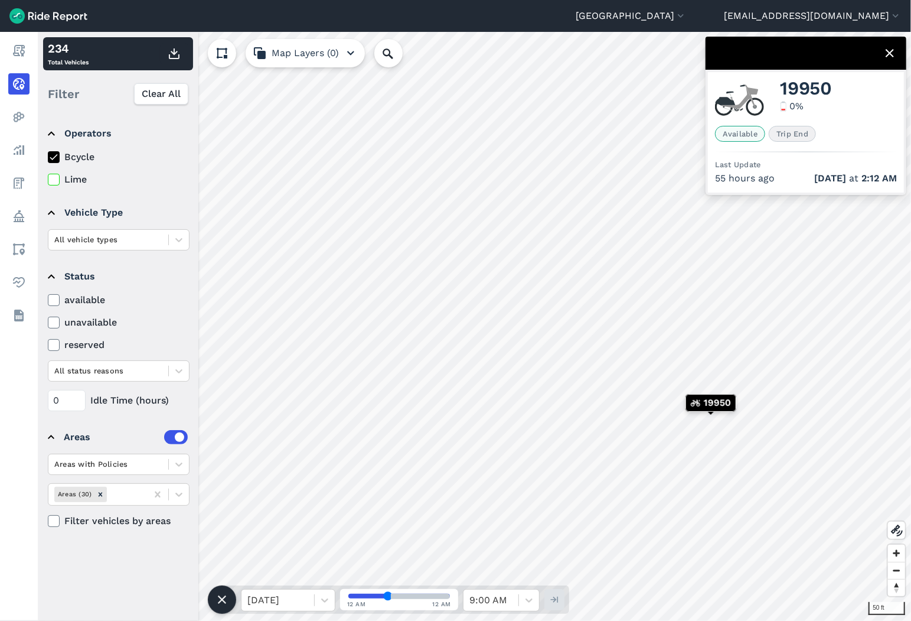 Image resolution: width=911 pixels, height=621 pixels. I want to click on div: Areas, so click(126, 437).